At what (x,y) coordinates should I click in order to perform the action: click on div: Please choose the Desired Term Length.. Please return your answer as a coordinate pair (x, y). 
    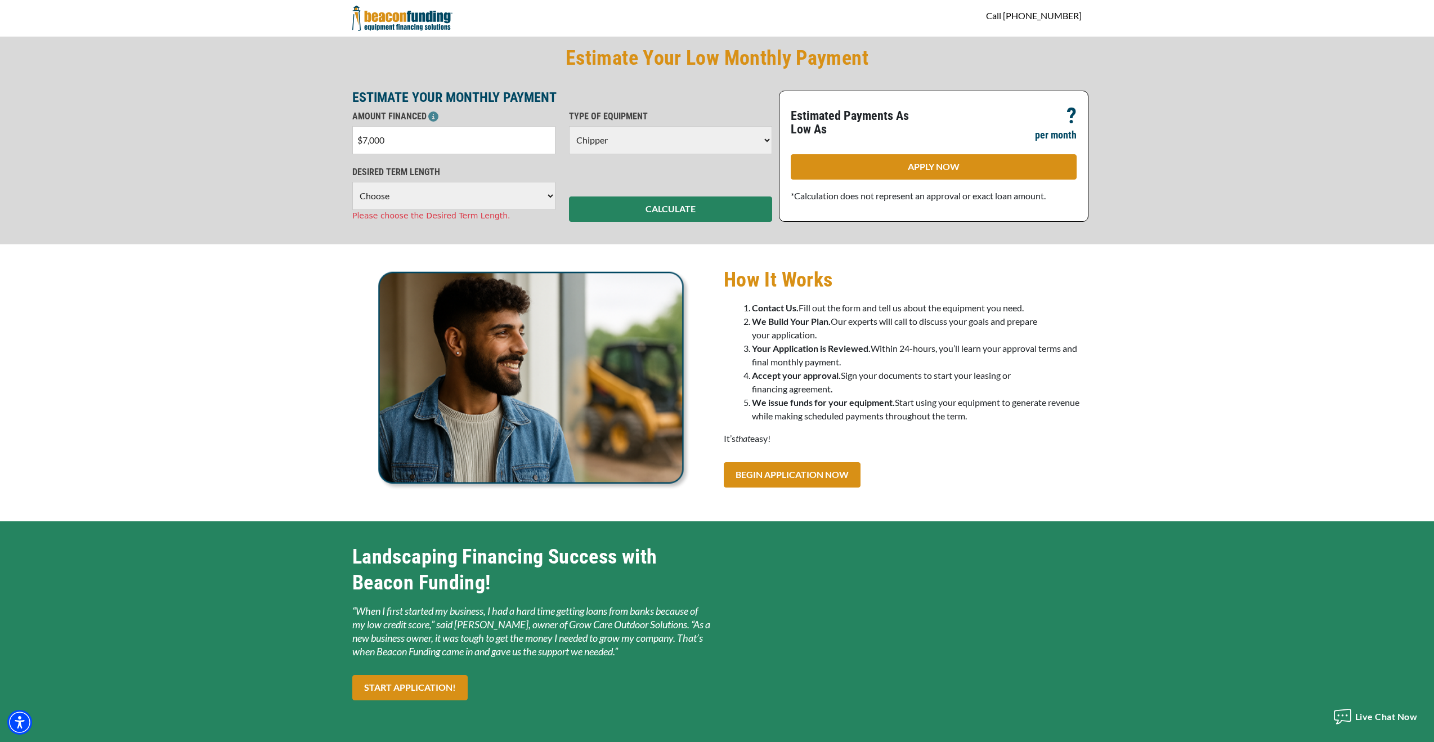
    Looking at the image, I should click on (454, 215).